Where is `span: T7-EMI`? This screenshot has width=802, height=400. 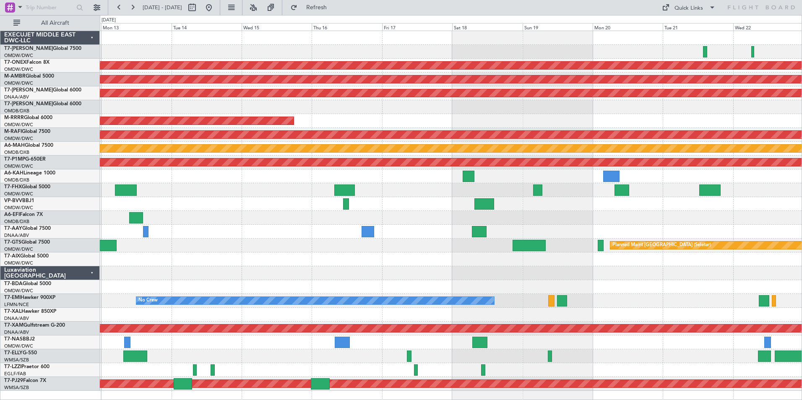 span: T7-EMI is located at coordinates (12, 298).